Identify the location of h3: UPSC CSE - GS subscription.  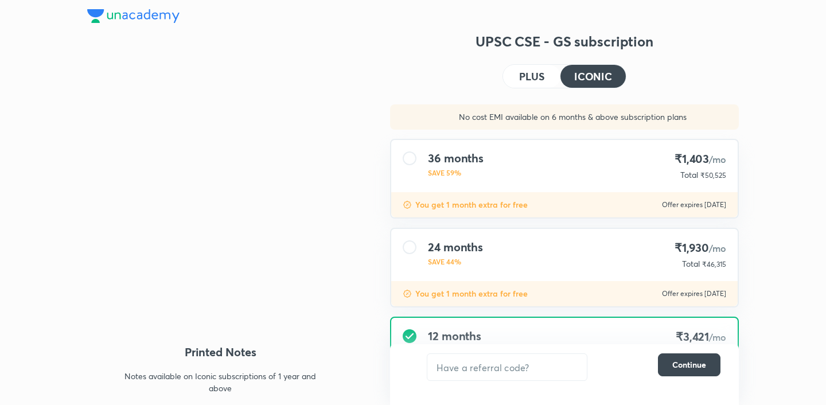
(565, 41).